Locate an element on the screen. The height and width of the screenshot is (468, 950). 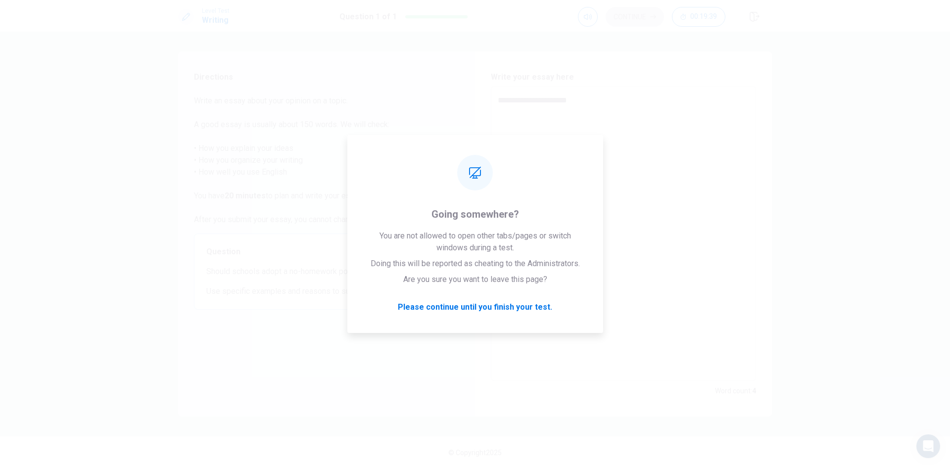
h6: Write your essay here is located at coordinates (623, 77).